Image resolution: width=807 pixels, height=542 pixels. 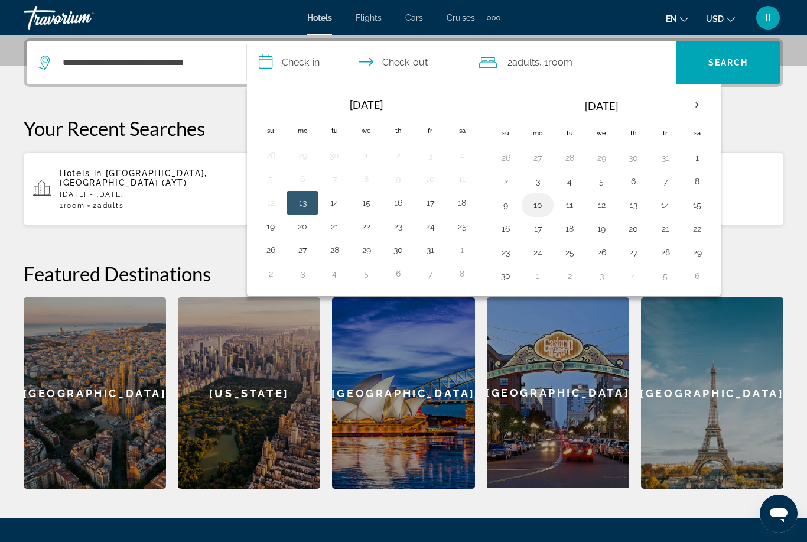 What do you see at coordinates (671, 19) in the screenshot?
I see `span: en` at bounding box center [671, 19].